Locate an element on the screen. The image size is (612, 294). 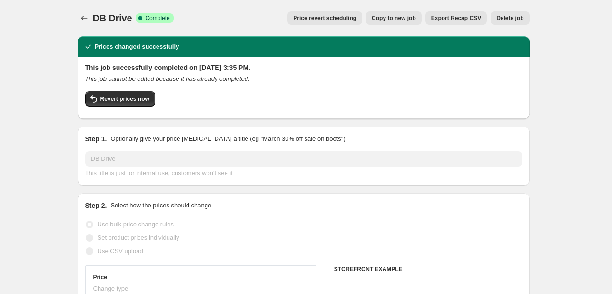
i: This job cannot be edited because it has already completed. is located at coordinates (167, 78).